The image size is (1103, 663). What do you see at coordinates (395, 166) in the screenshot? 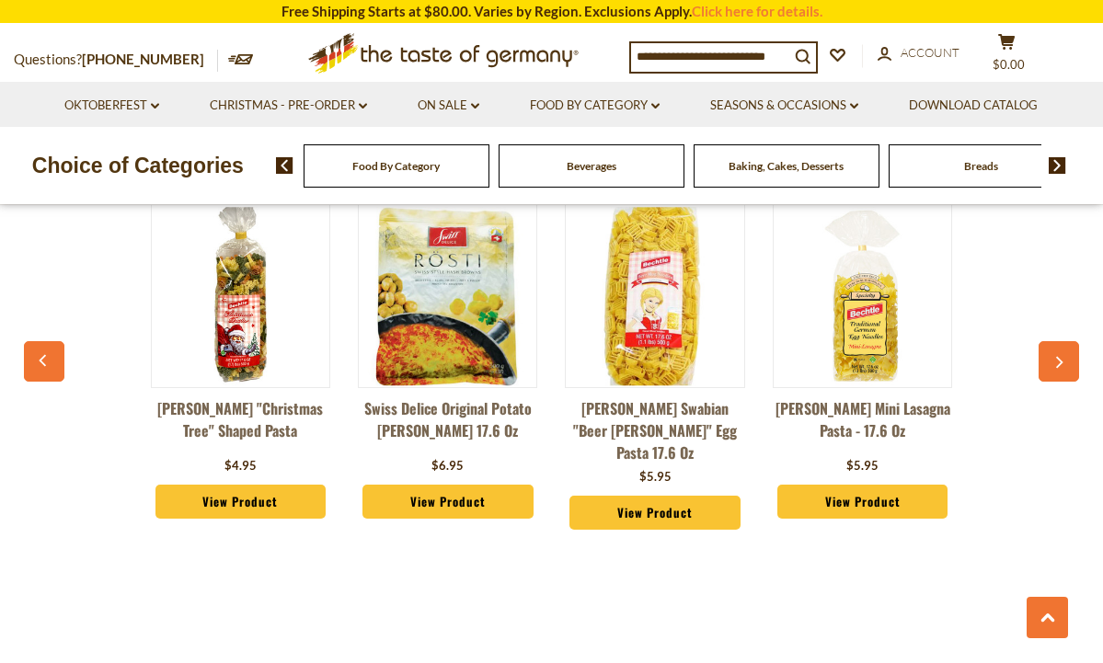
I see `span: Food By Category` at bounding box center [395, 166].